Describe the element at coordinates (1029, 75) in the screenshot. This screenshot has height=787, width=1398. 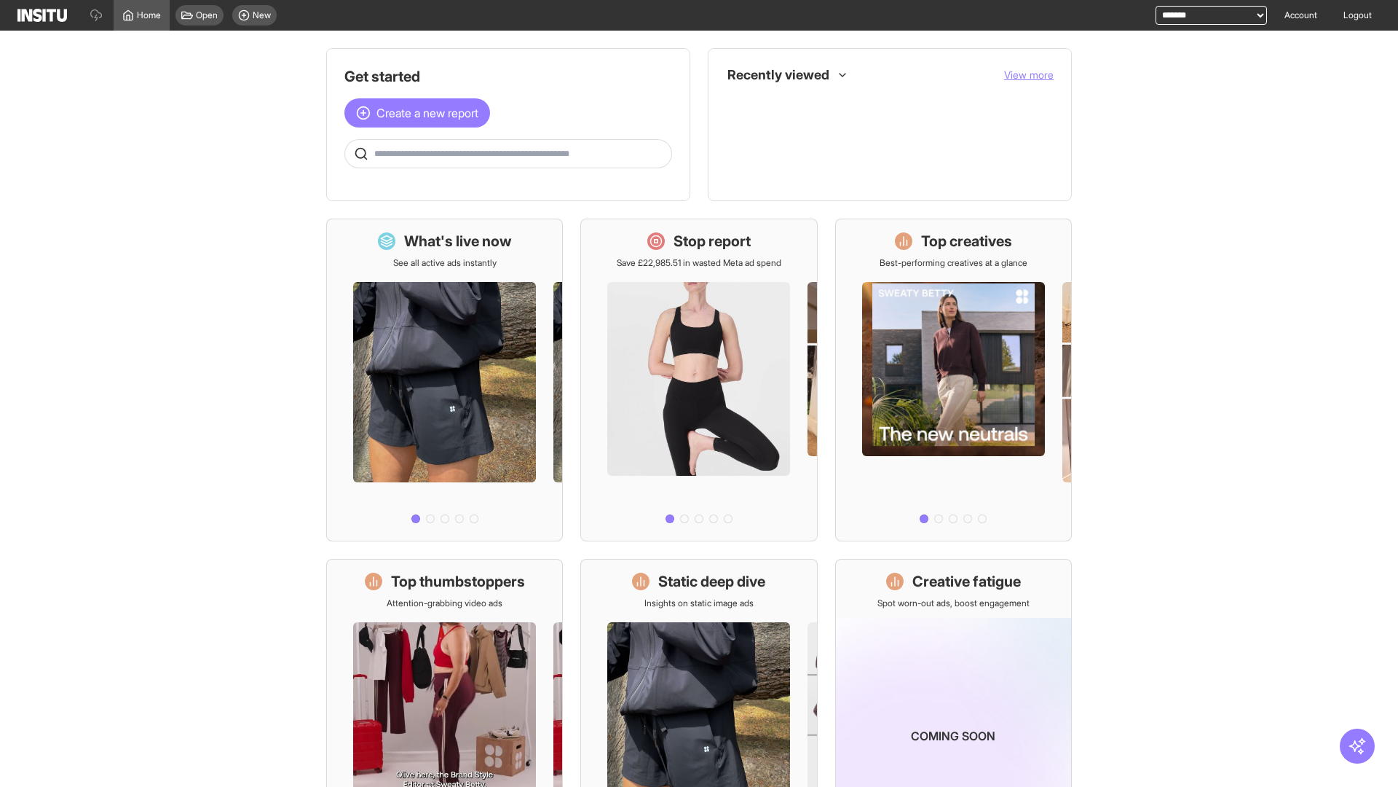
I see `button: View more` at that location.